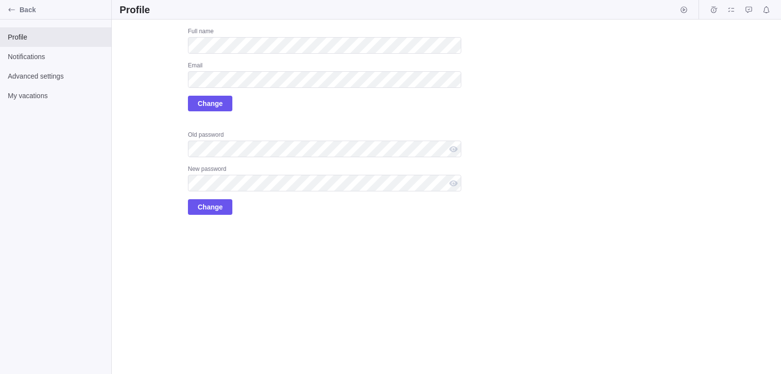  Describe the element at coordinates (714, 10) in the screenshot. I see `span: Time logs` at that location.